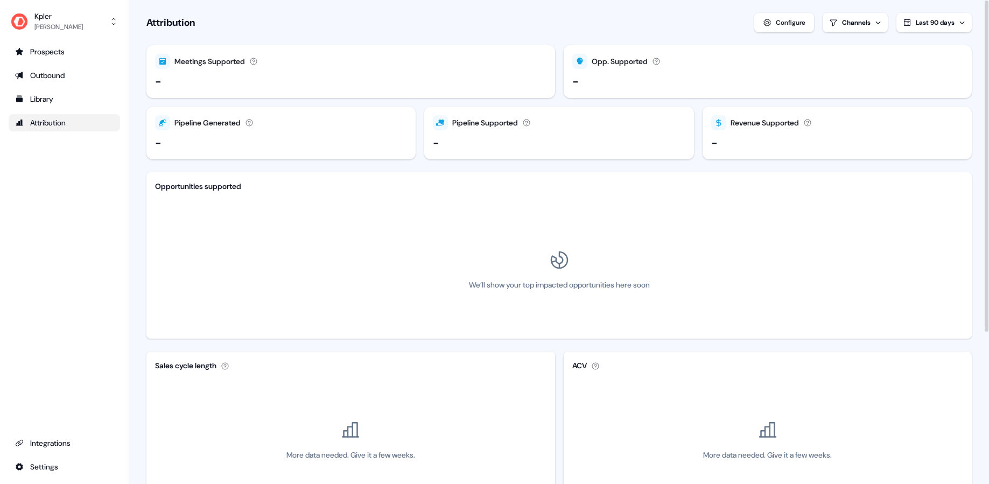 The height and width of the screenshot is (484, 989). I want to click on button: Go to integrations, so click(64, 467).